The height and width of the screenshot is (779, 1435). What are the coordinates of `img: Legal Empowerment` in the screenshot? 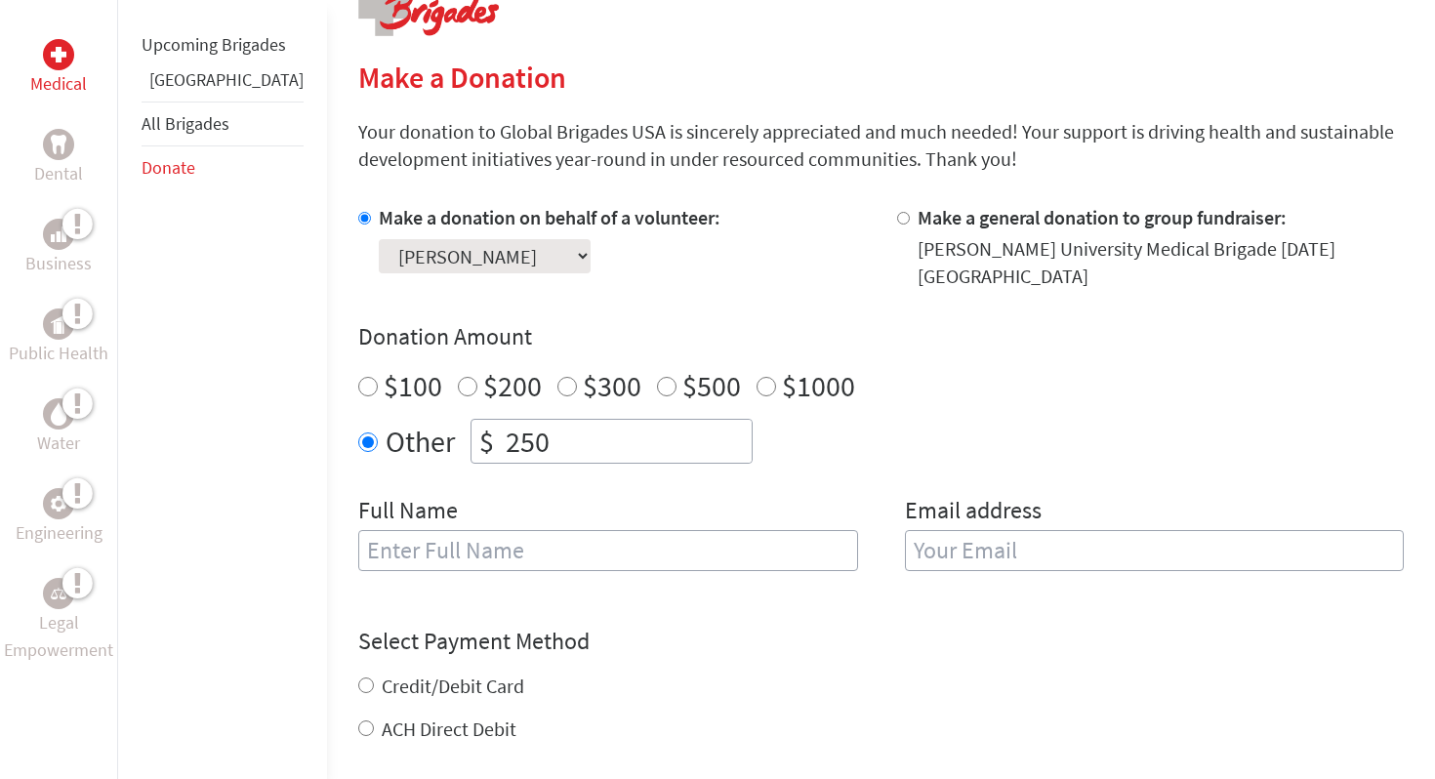 It's located at (59, 593).